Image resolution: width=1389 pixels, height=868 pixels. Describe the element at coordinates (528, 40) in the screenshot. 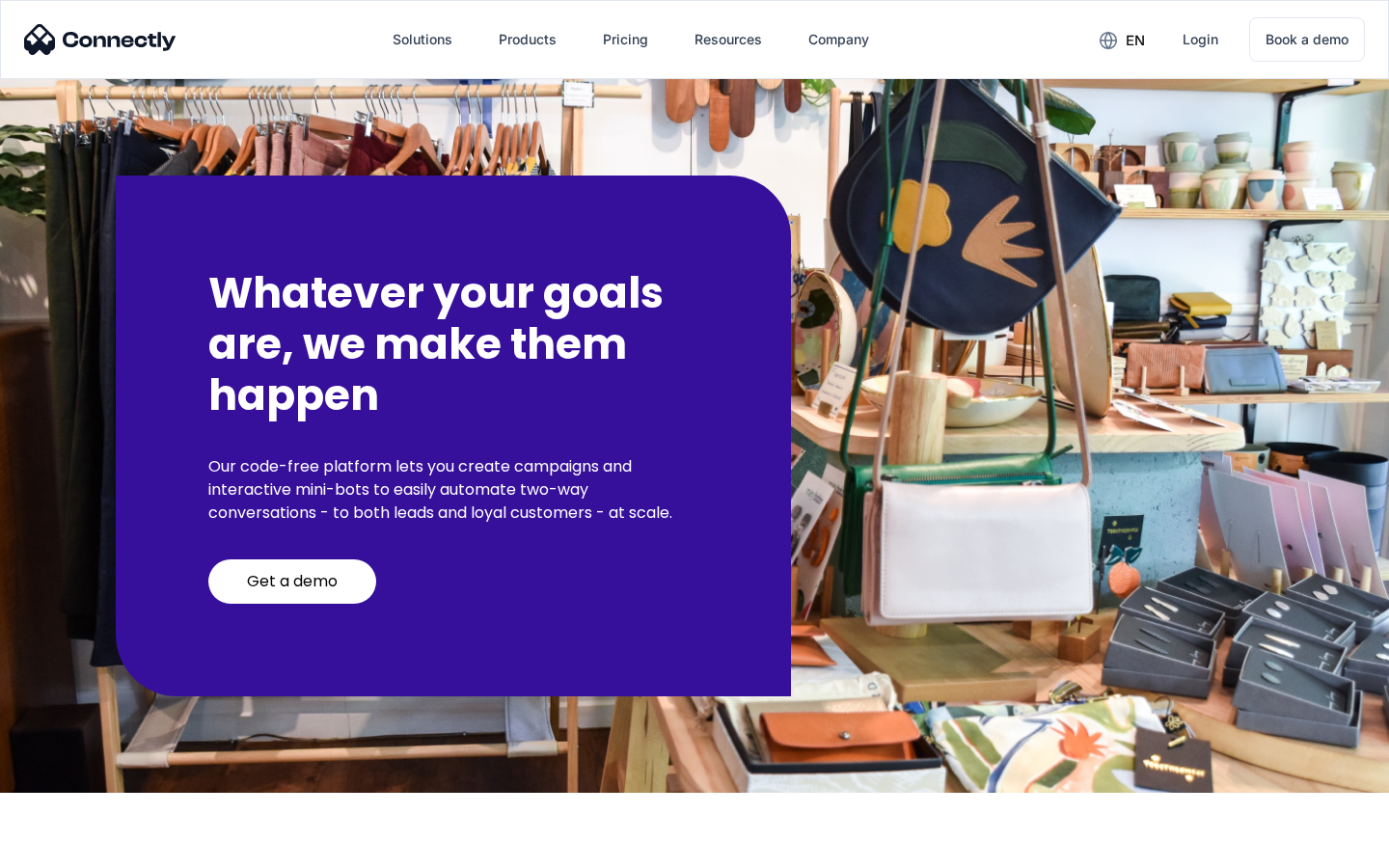

I see `div: Products` at that location.